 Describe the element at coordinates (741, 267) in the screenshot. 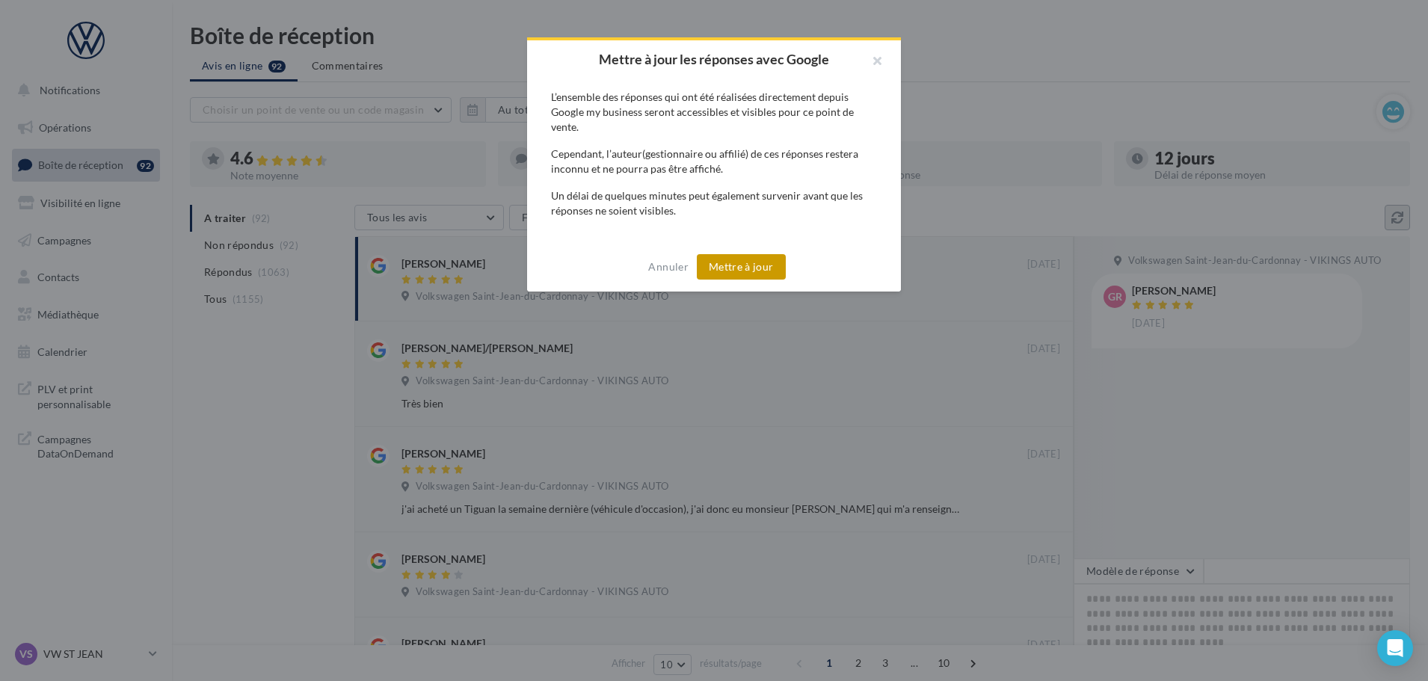

I see `button: Mettre à jour` at that location.